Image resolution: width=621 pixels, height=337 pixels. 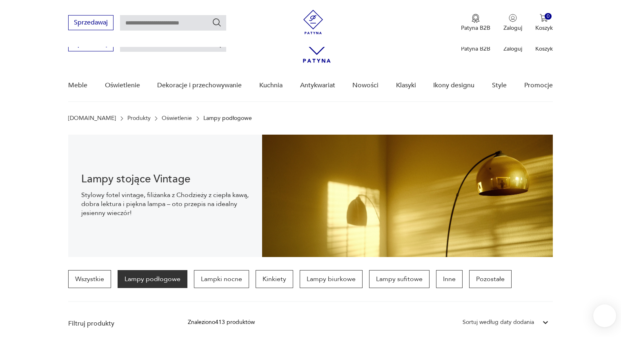 I want to click on a: Wszystkie, so click(x=89, y=279).